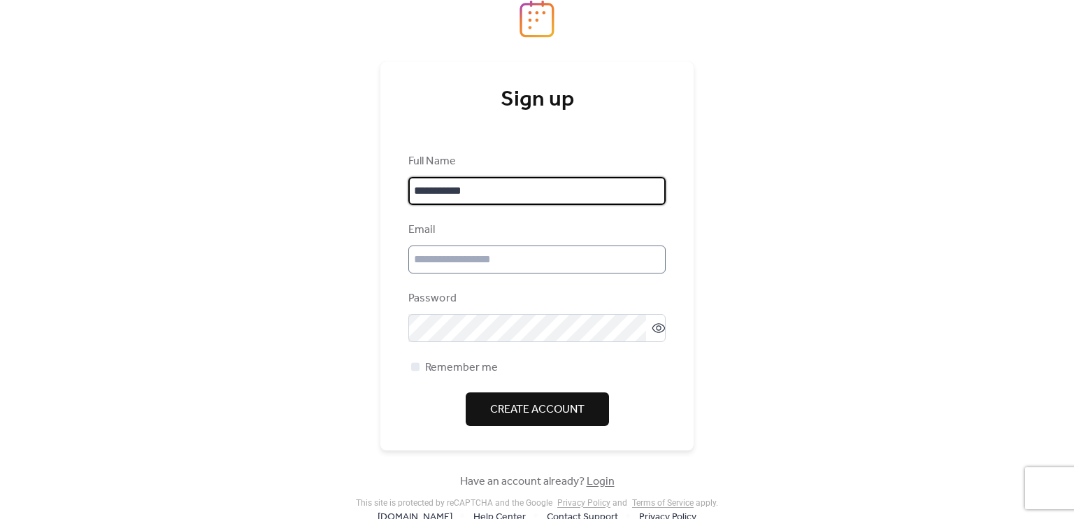  Describe the element at coordinates (537, 482) in the screenshot. I see `span: Have an account already?` at that location.